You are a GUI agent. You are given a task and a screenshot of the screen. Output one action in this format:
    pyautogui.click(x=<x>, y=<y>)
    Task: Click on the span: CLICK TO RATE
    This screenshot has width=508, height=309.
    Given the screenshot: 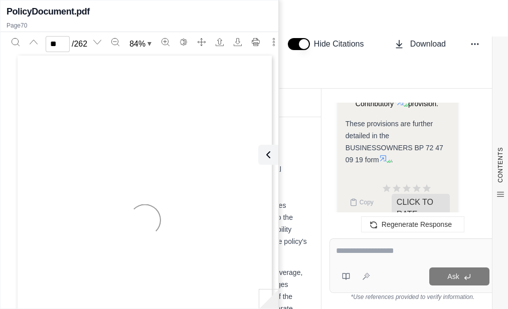 What is the action you would take?
    pyautogui.click(x=420, y=208)
    